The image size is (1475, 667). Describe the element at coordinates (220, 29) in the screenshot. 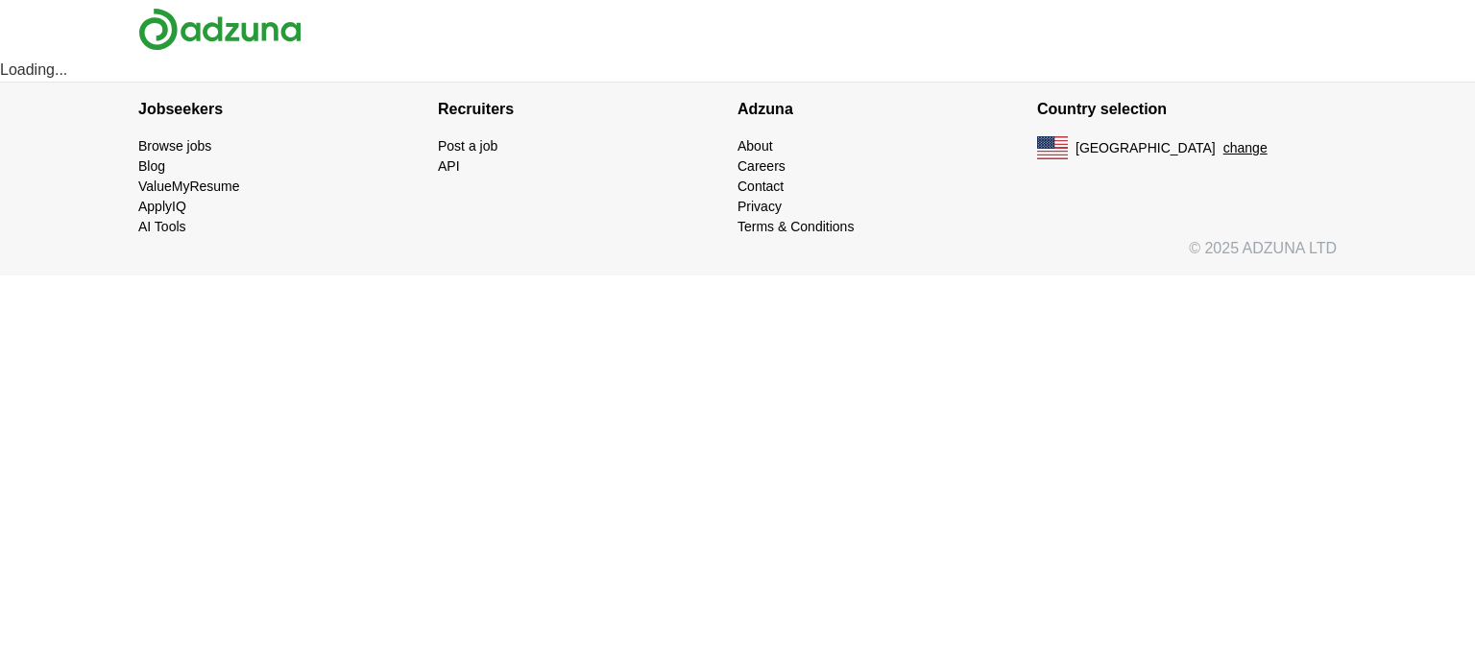

I see `img: Adzuna logo` at that location.